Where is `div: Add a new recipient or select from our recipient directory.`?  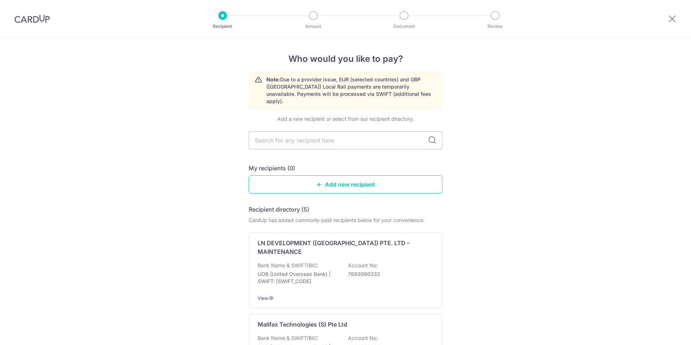 div: Add a new recipient or select from our recipient directory. is located at coordinates (346, 119).